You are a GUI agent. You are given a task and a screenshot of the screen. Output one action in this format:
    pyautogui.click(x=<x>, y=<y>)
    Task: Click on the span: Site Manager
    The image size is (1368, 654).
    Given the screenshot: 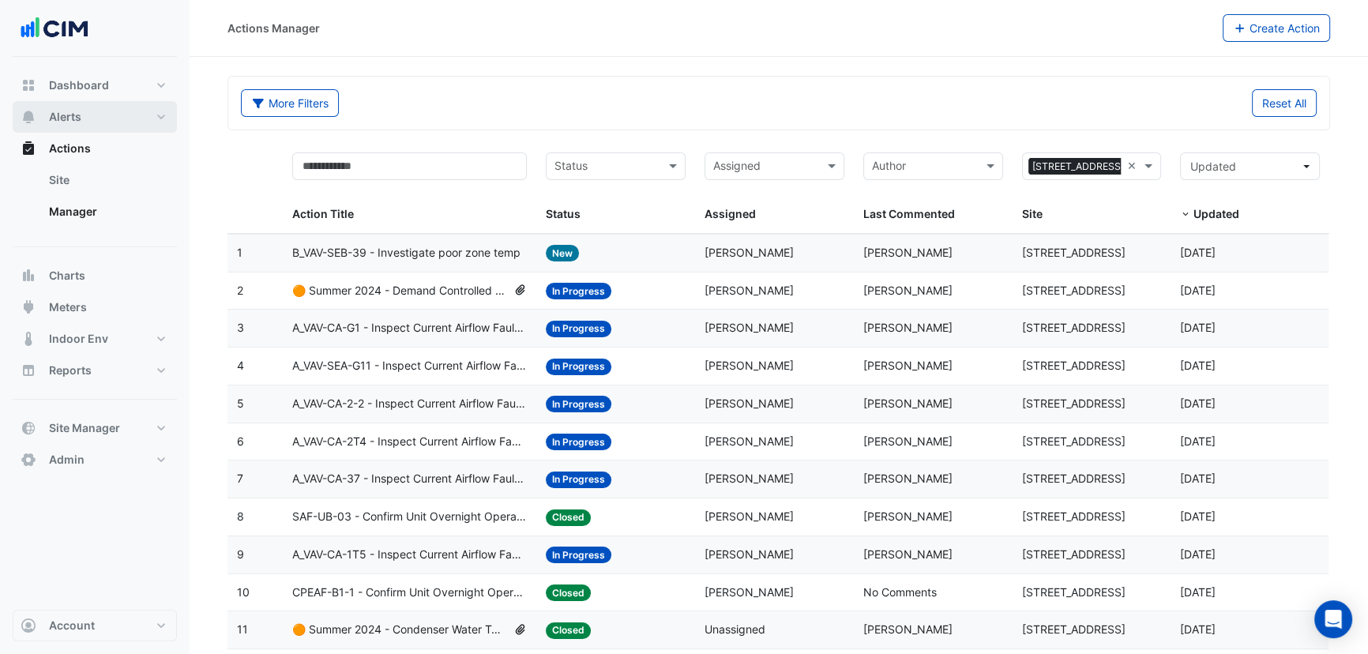 What is the action you would take?
    pyautogui.click(x=85, y=428)
    